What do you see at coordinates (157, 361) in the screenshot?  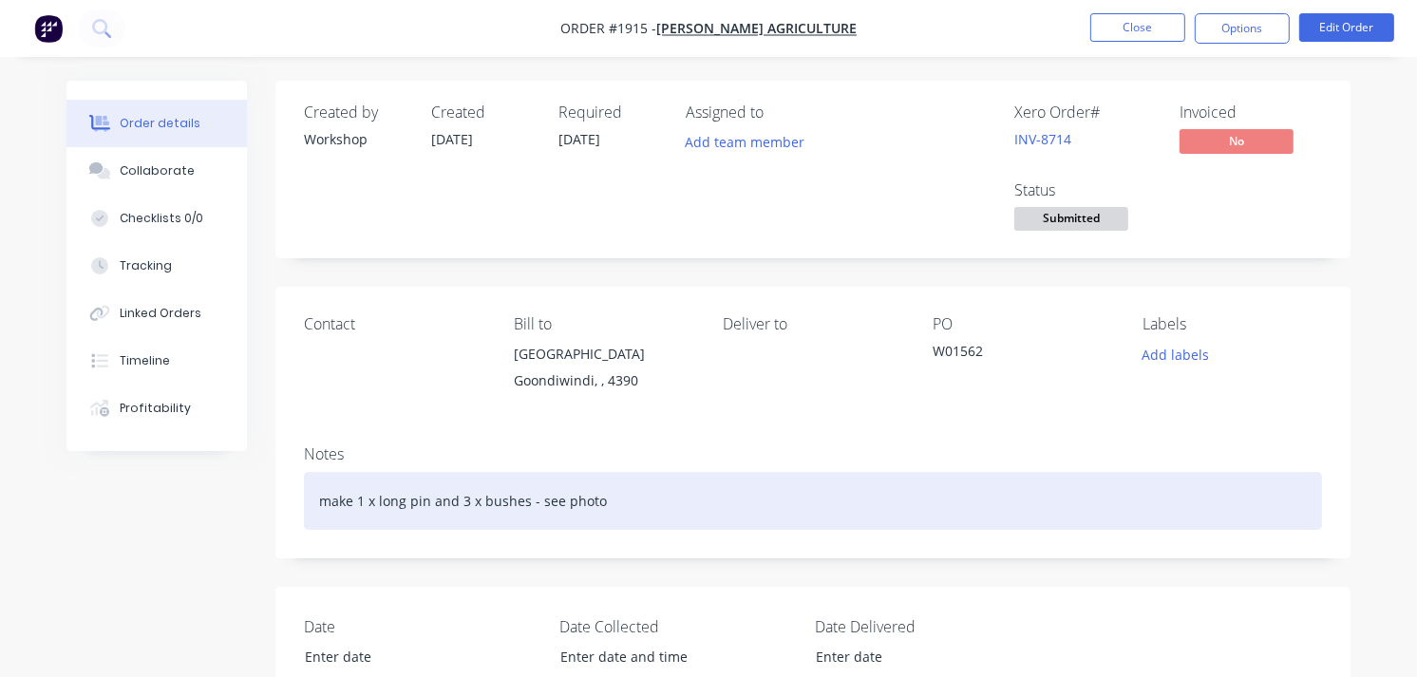 I see `button: Timeline` at bounding box center [157, 361].